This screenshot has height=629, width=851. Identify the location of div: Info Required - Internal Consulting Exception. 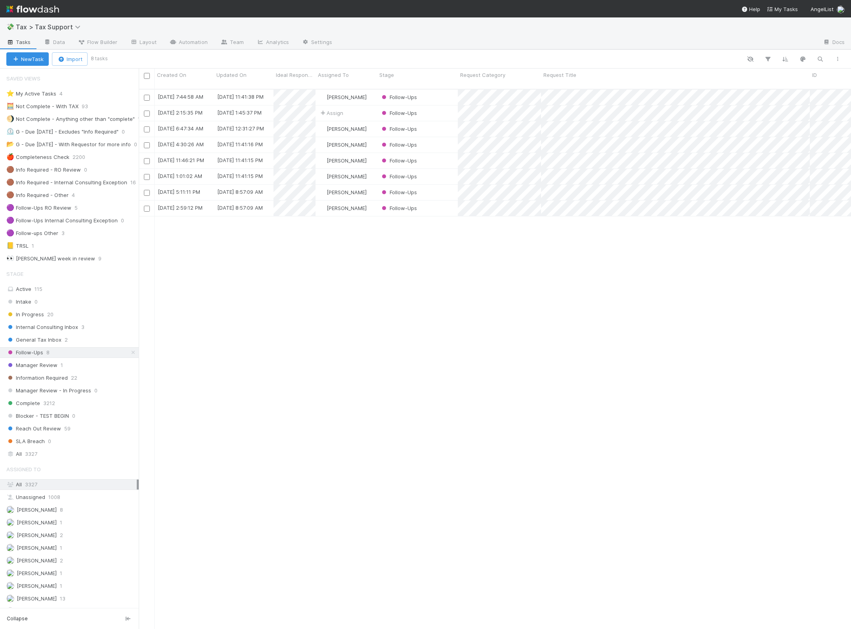
(67, 182).